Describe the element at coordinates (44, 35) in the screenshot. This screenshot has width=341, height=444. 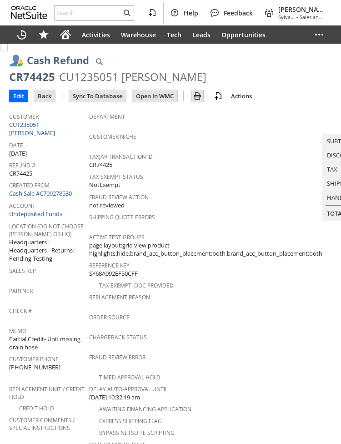
I see `svg: Shortcuts` at that location.